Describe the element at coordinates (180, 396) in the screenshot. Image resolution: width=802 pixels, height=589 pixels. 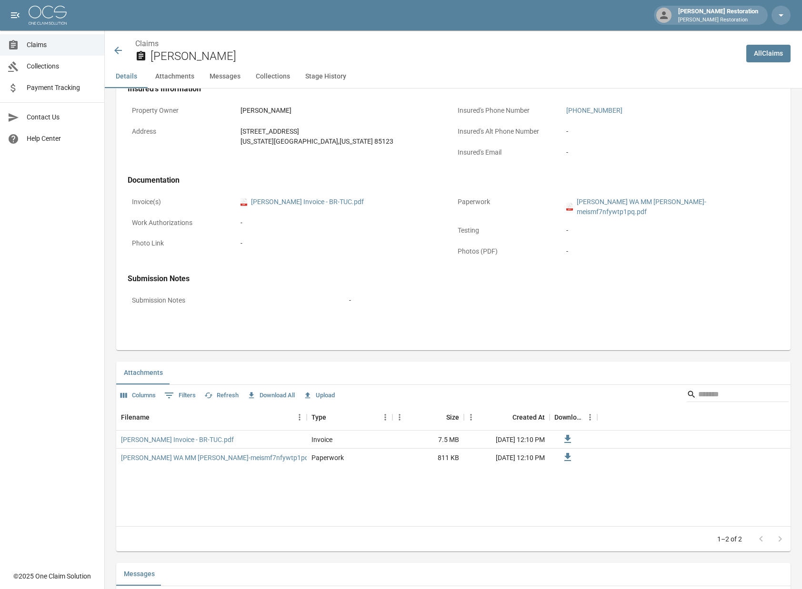
I see `button: Show filters` at that location.